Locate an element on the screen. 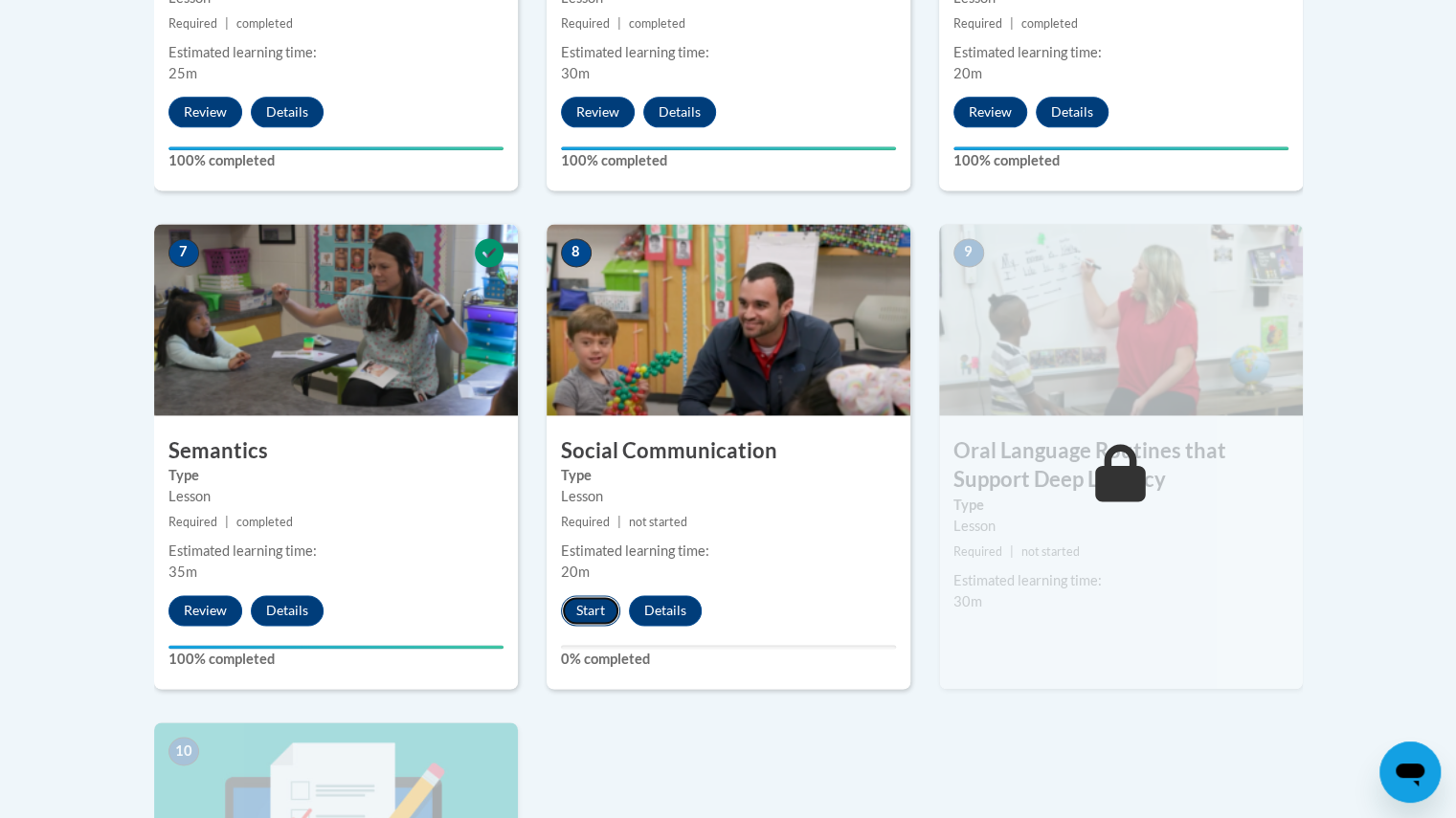 The width and height of the screenshot is (1456, 818). span: 9 is located at coordinates (968, 253).